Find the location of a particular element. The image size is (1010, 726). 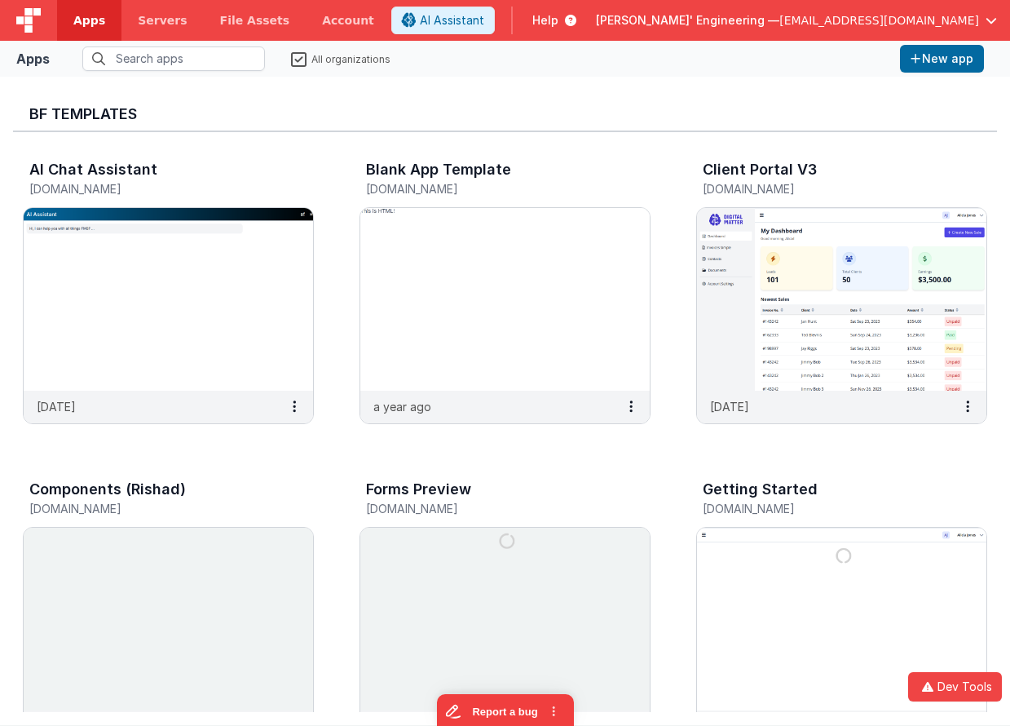

span: AI Assistant is located at coordinates (452, 20).